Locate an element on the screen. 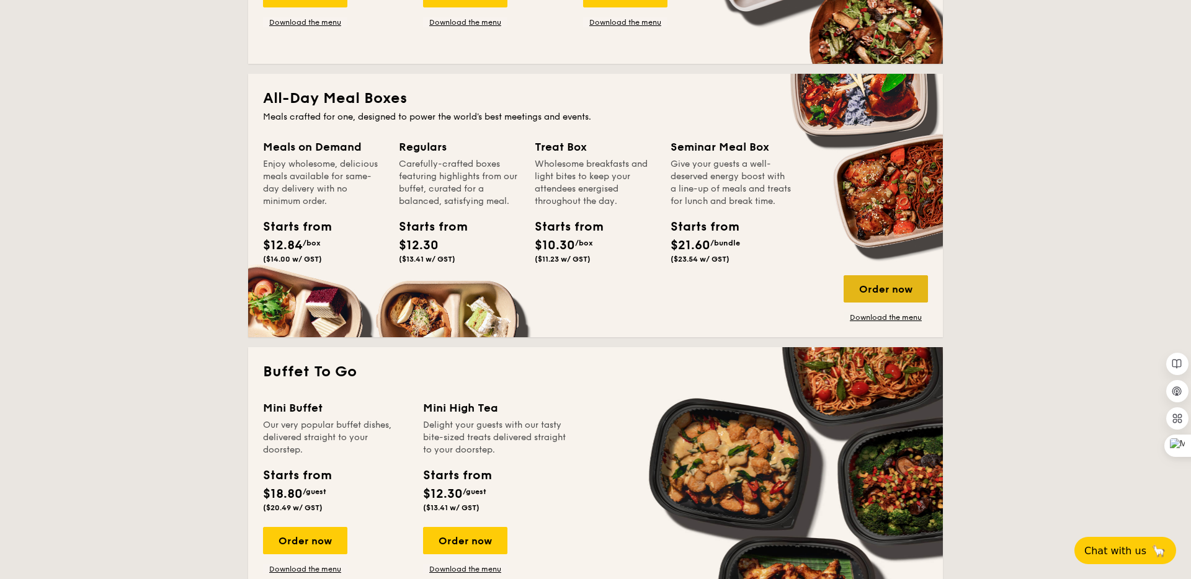 The image size is (1191, 579). span: $18.80 is located at coordinates (283, 494).